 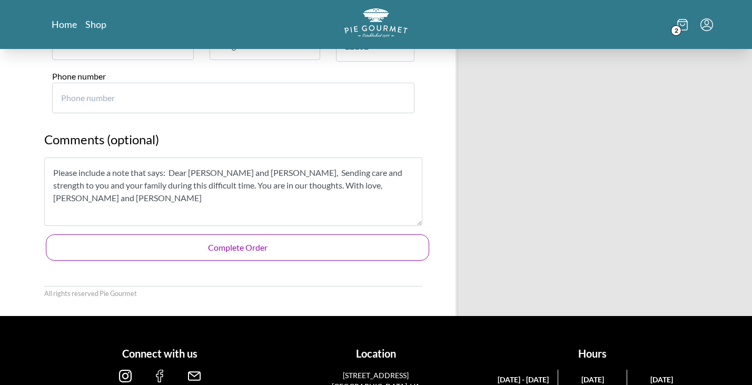 What do you see at coordinates (79, 76) in the screenshot?
I see `label: Phone number` at bounding box center [79, 76].